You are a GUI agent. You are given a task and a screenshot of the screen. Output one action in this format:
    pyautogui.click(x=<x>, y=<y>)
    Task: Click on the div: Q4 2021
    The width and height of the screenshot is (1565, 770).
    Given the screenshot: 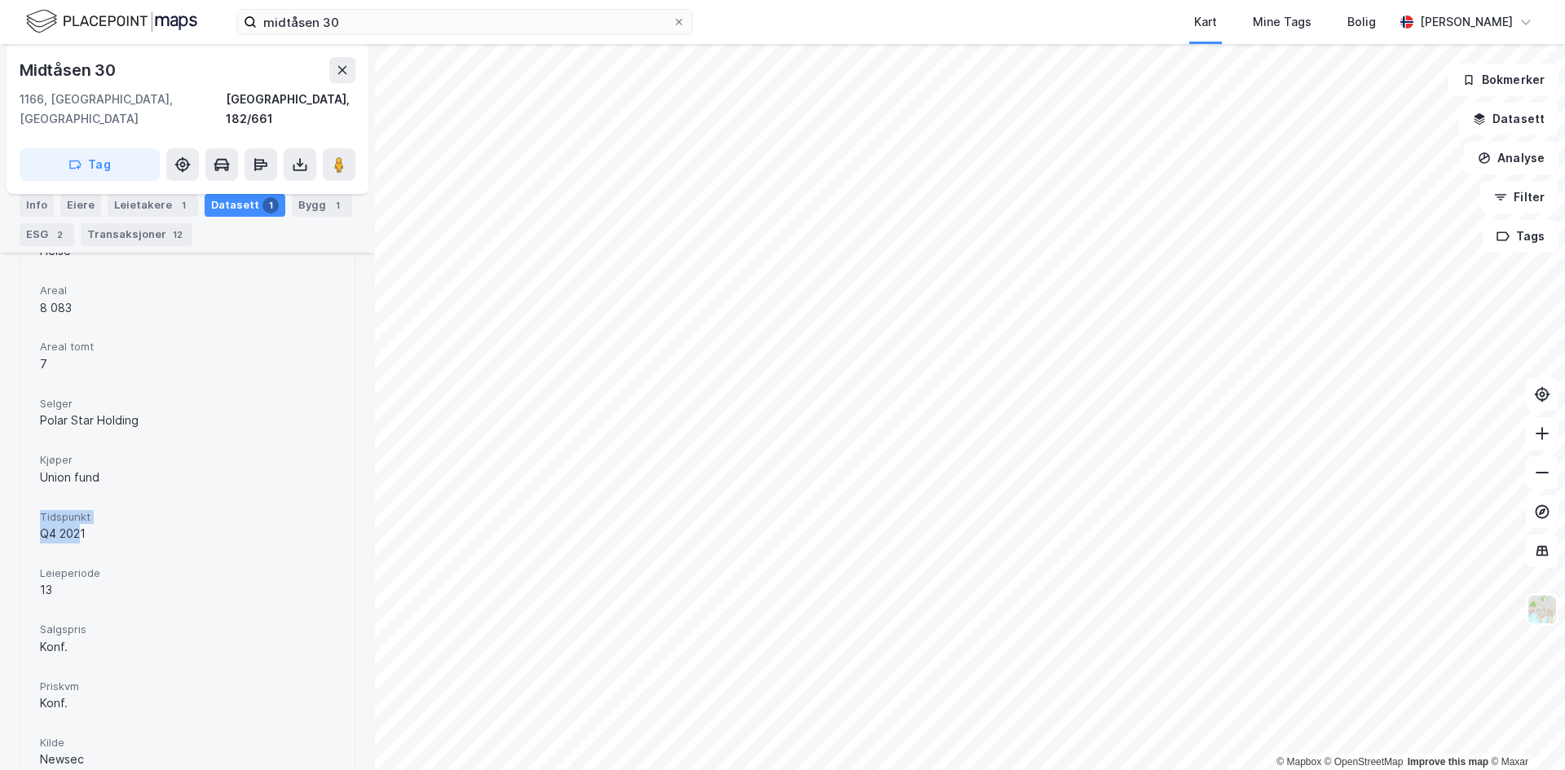 What is the action you would take?
    pyautogui.click(x=187, y=534)
    